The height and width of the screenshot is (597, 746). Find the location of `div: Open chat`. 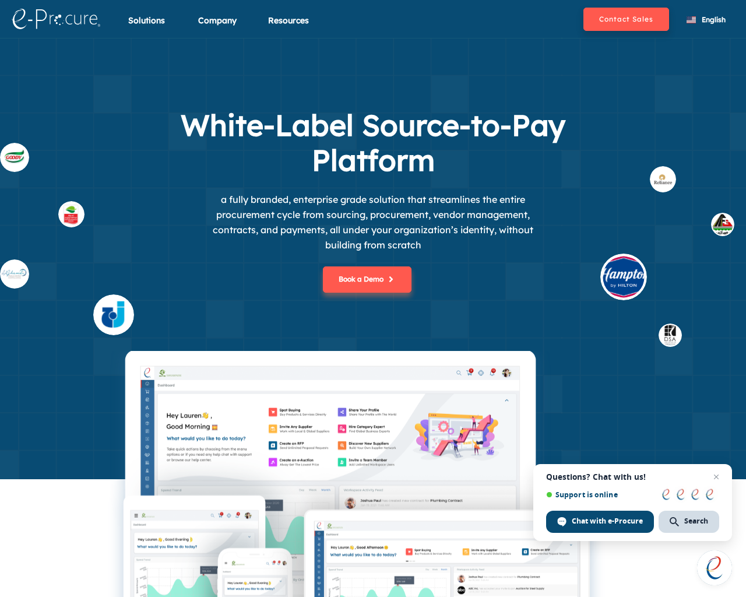

div: Open chat is located at coordinates (714, 567).